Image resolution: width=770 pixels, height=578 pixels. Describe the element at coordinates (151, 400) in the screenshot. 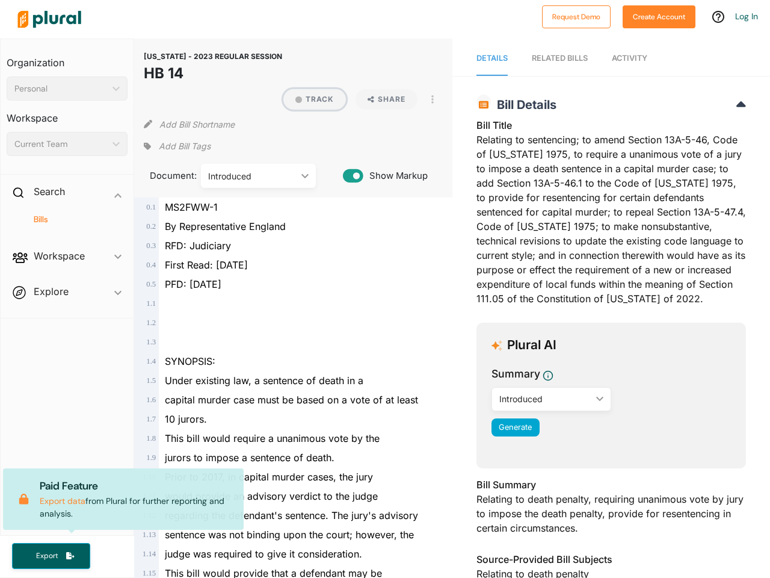

I see `span: 1 . 6` at that location.